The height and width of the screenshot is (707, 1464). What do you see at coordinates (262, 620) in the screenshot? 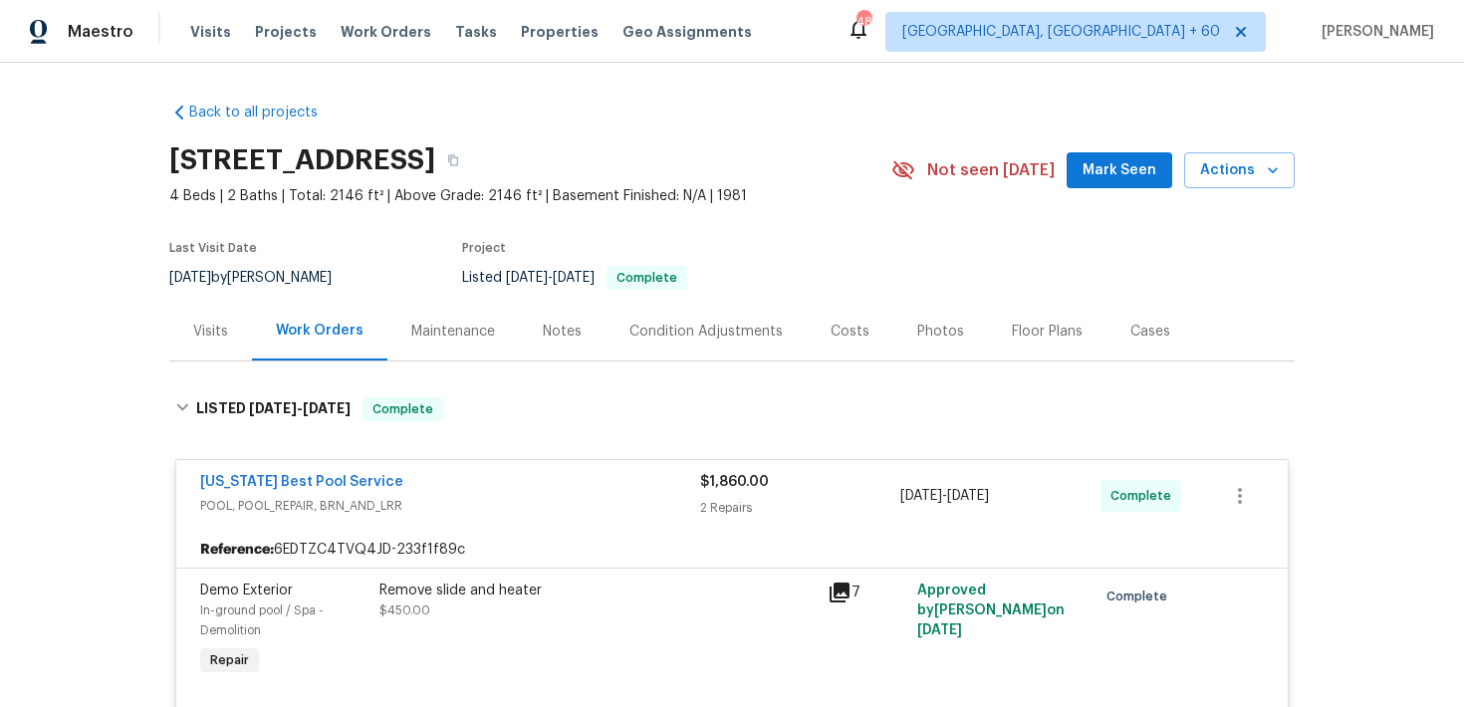
I see `span: In-ground pool / Spa - Demolition` at bounding box center [262, 620].